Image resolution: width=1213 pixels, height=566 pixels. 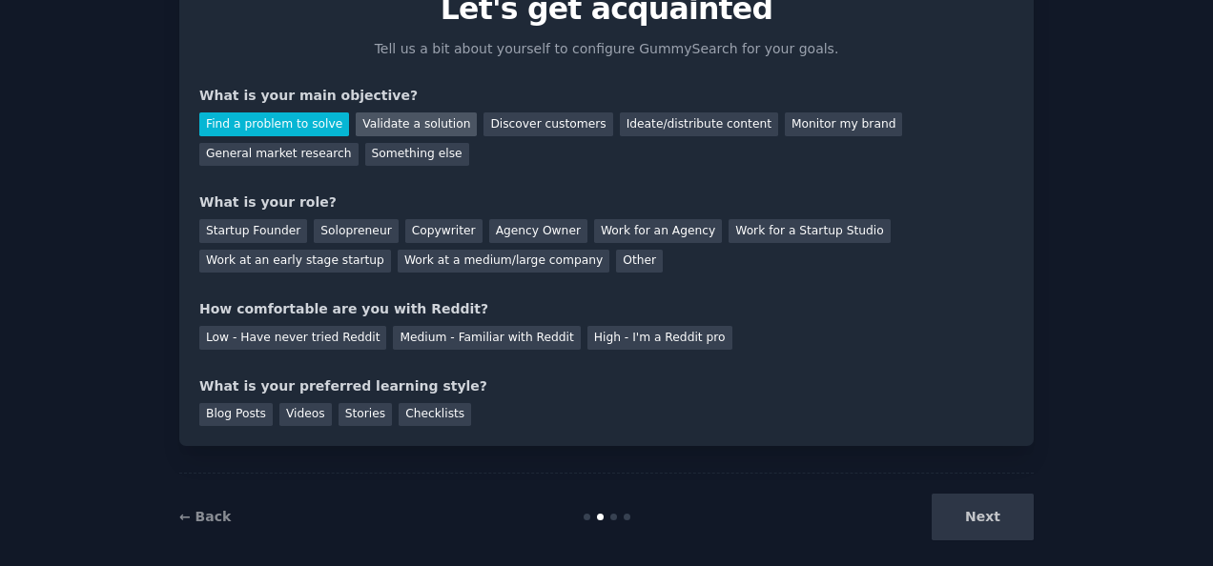 I want to click on div: What is your role?, so click(x=606, y=202).